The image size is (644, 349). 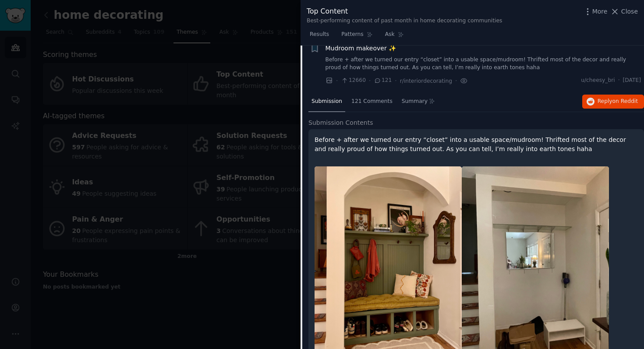 I want to click on span: Submission Contents, so click(x=341, y=123).